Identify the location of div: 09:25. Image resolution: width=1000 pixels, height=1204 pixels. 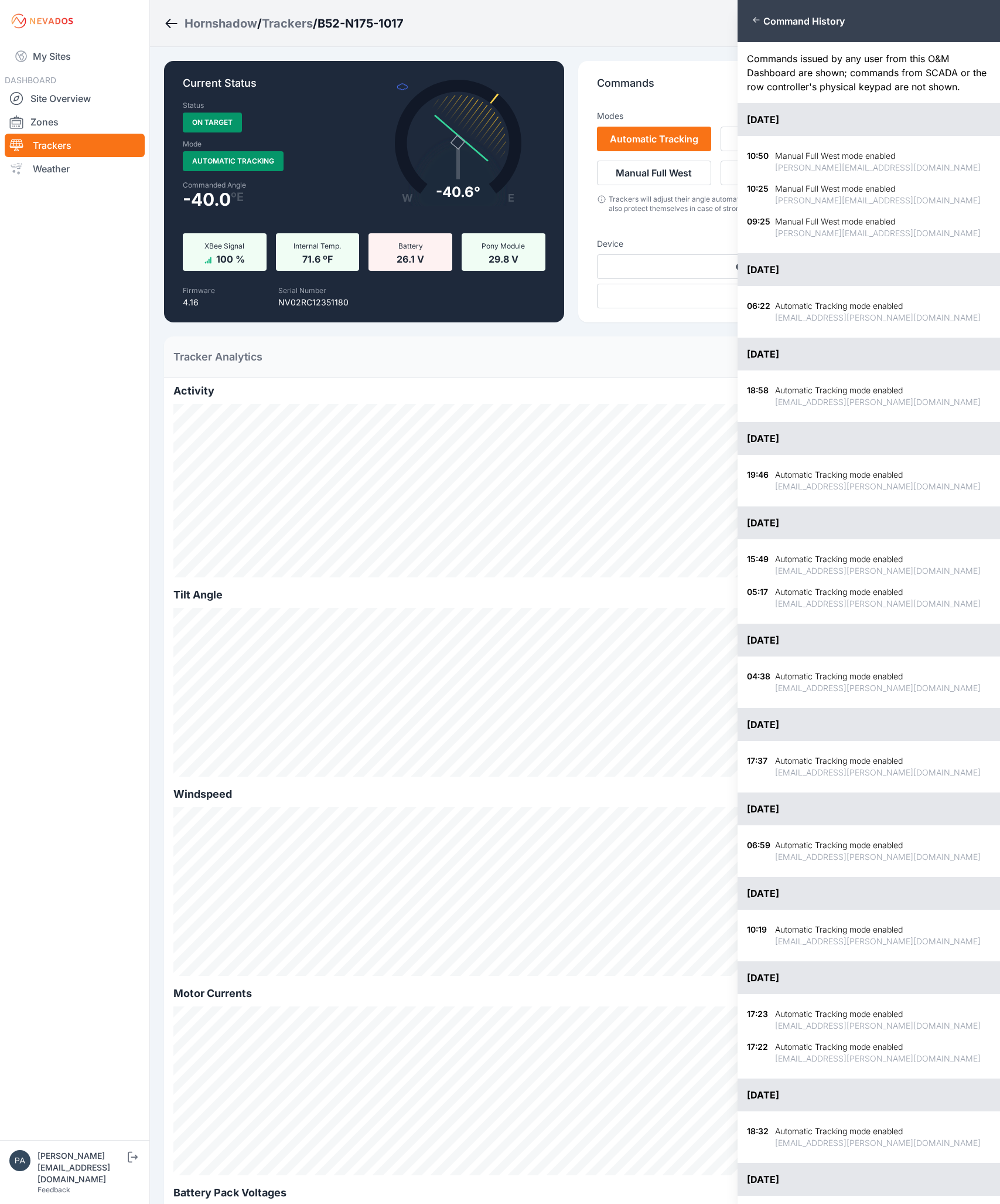
(759, 227).